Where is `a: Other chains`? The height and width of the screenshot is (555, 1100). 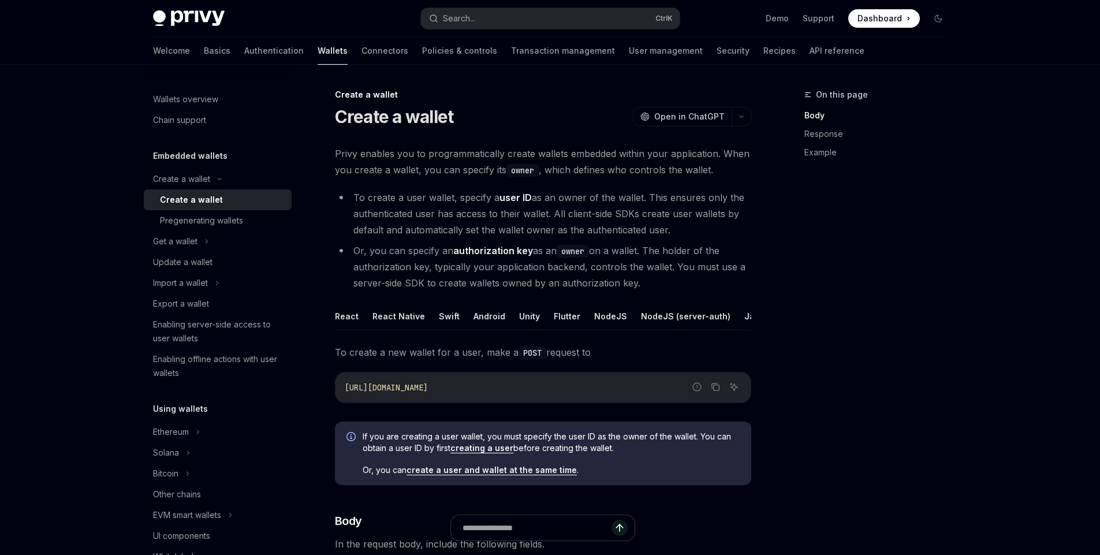
a: Other chains is located at coordinates (218, 494).